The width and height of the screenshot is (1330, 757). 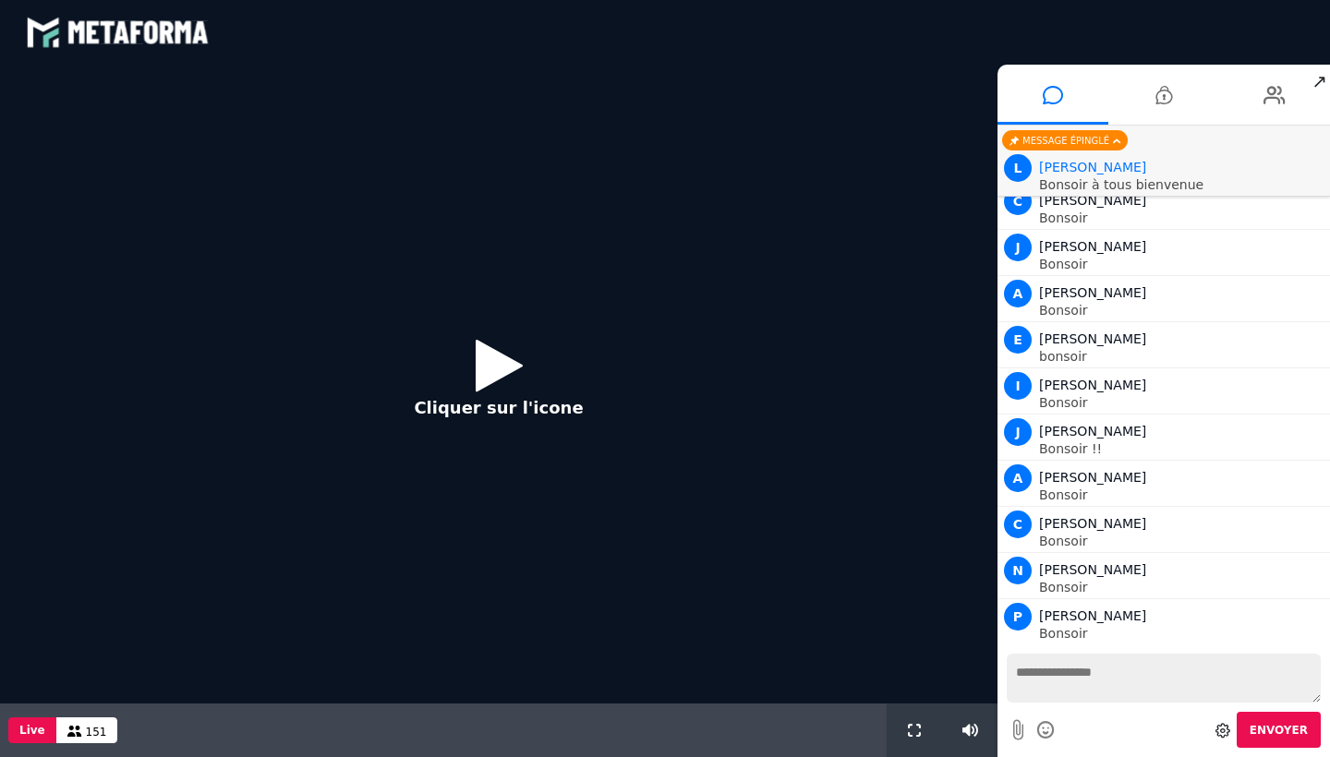 I want to click on div: Message épinglé, so click(x=1065, y=140).